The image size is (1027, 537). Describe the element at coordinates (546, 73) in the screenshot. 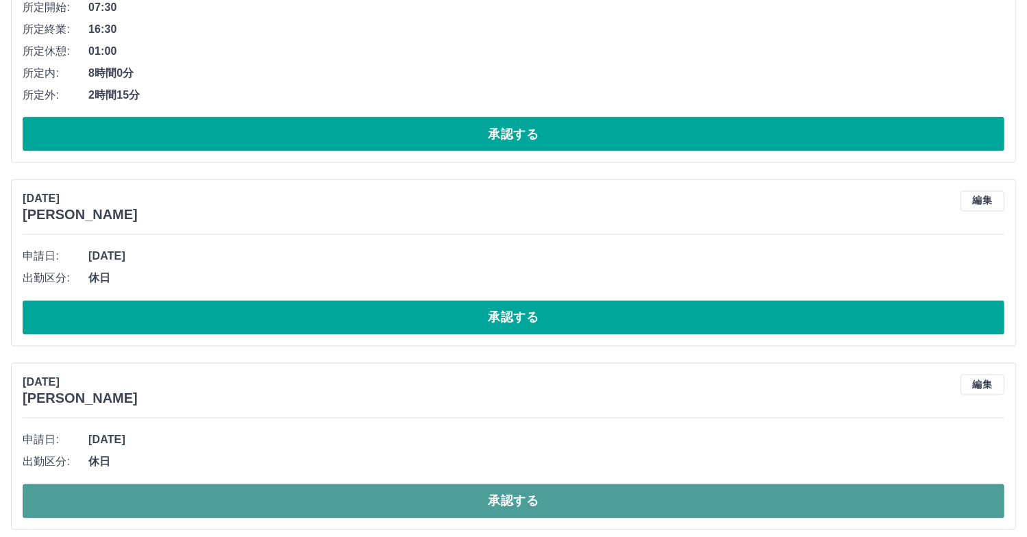

I see `span: 8時間0分` at that location.